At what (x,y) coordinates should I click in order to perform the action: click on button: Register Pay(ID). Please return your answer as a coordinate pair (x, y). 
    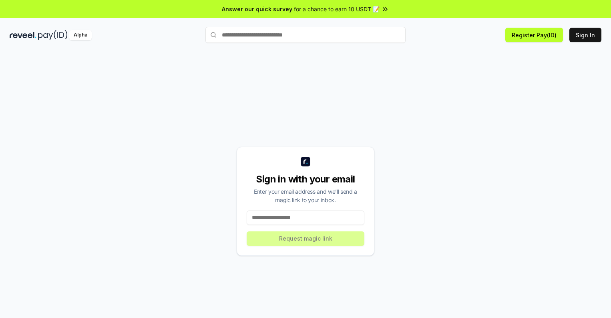
    Looking at the image, I should click on (534, 35).